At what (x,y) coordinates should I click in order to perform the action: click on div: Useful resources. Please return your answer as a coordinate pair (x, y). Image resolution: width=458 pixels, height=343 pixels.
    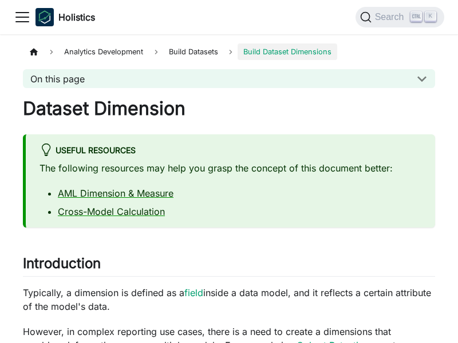
    Looking at the image, I should click on (230, 151).